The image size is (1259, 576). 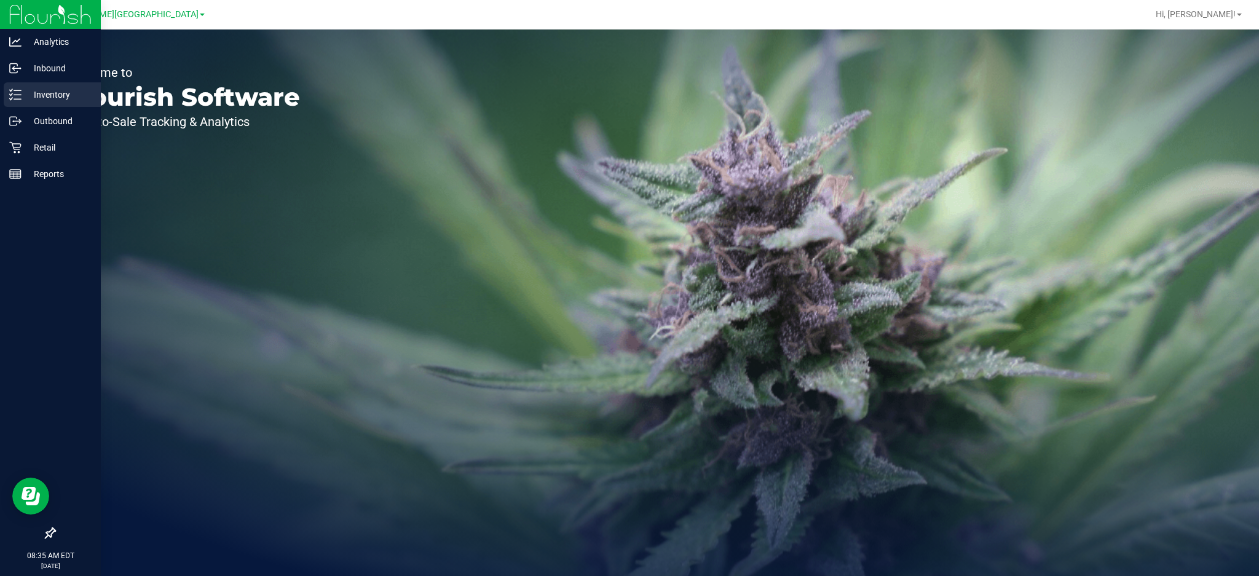 I want to click on p: Seed-to-Sale Tracking & Analytics, so click(x=183, y=122).